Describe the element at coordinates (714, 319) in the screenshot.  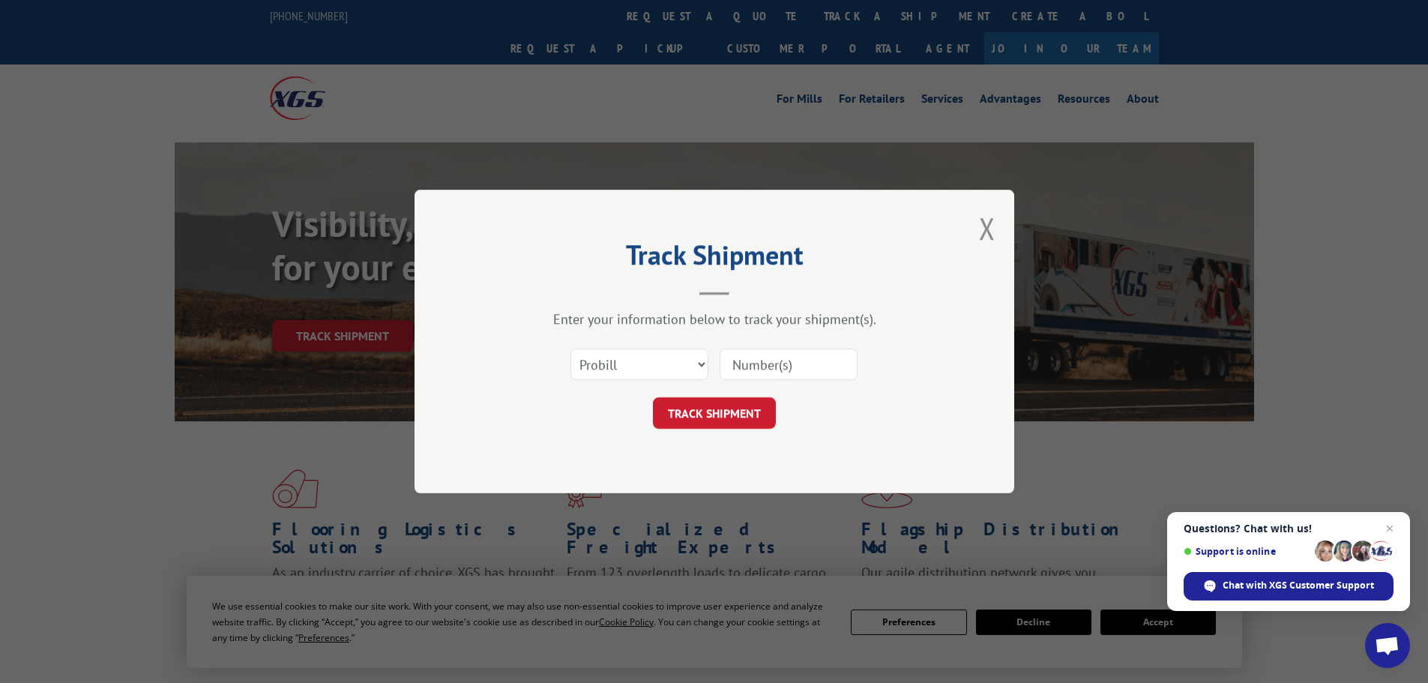
I see `div: Enter your information below to track your shipment(s).` at that location.